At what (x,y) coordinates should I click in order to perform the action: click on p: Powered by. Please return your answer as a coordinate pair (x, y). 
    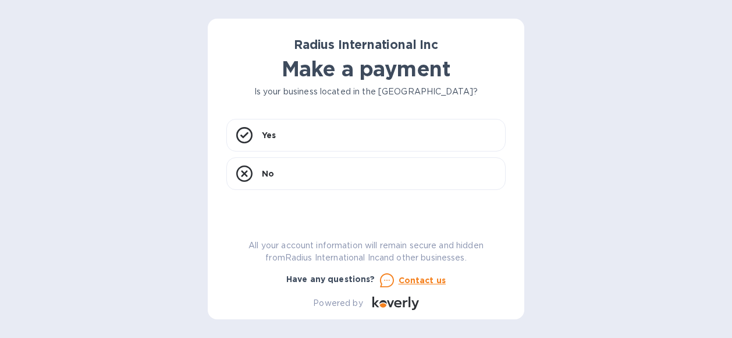
    Looking at the image, I should click on (338, 303).